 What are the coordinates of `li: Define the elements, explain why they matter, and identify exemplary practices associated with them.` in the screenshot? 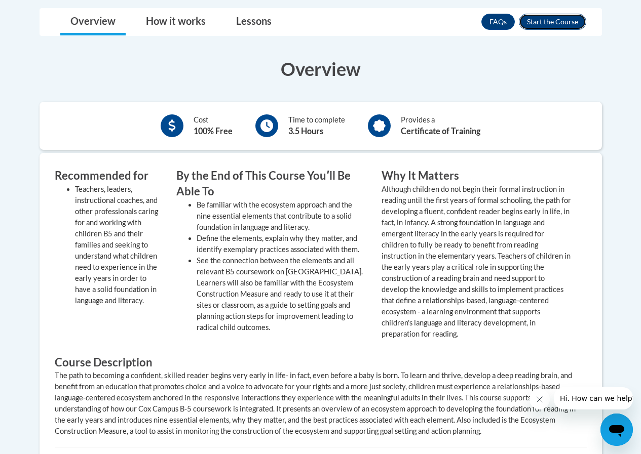 It's located at (281, 244).